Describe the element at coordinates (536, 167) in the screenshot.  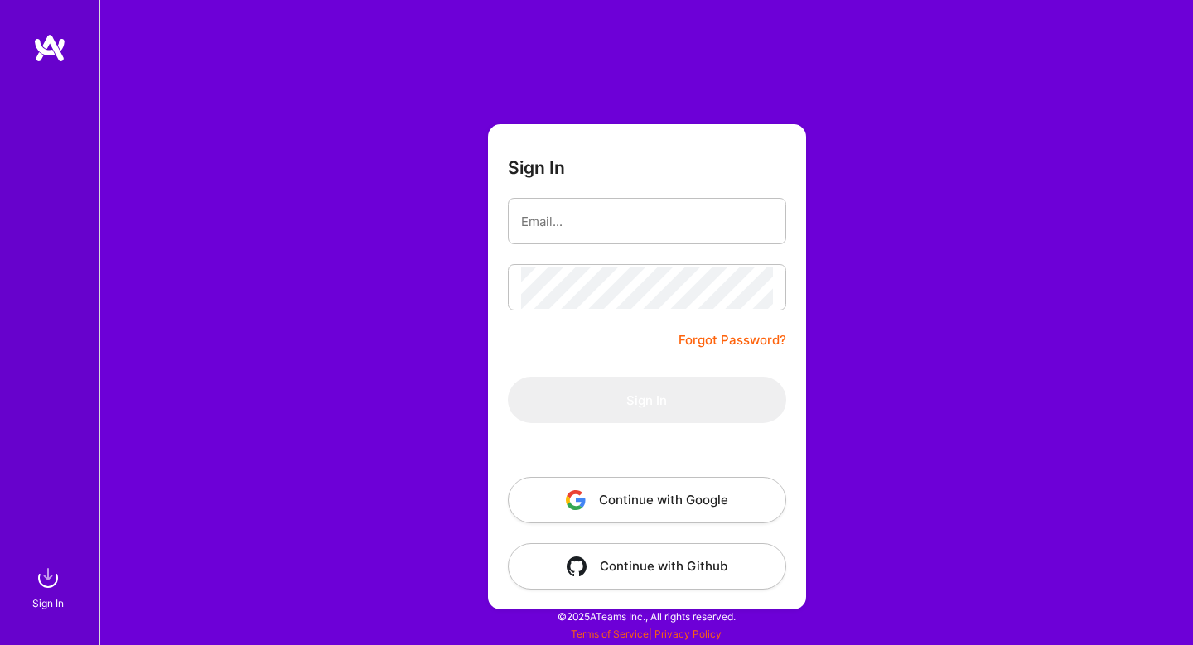
I see `h3: Sign In` at that location.